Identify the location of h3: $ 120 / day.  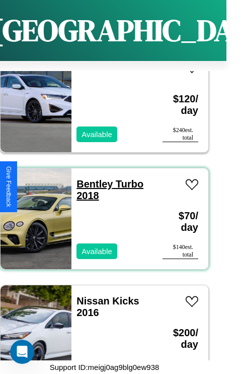
(180, 105).